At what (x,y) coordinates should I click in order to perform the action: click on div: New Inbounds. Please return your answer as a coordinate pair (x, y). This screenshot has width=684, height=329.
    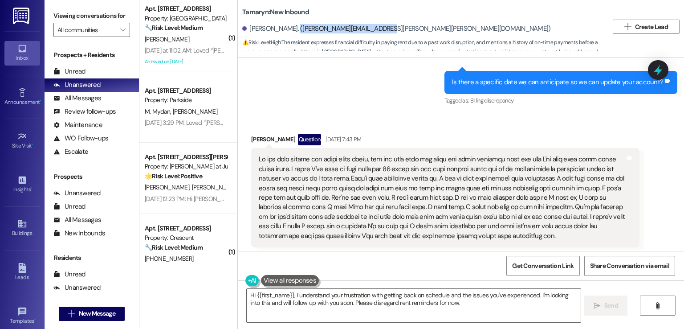
    Looking at the image, I should click on (79, 233).